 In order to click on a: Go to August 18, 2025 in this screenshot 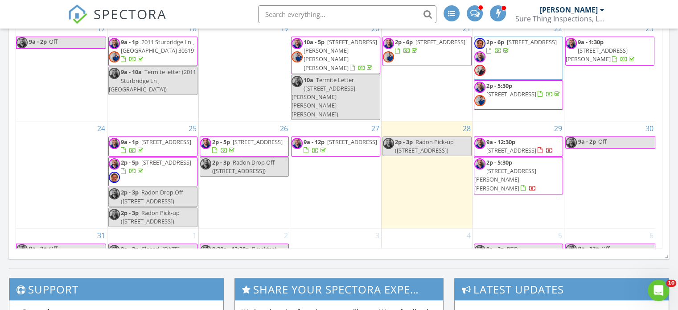, I will do `click(193, 29)`.